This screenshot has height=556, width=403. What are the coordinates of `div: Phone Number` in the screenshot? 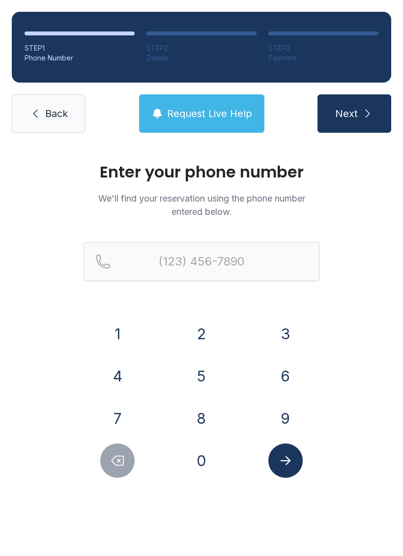 It's located at (80, 58).